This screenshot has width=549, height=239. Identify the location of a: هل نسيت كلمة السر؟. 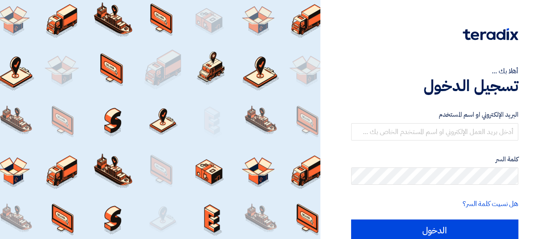
(490, 204).